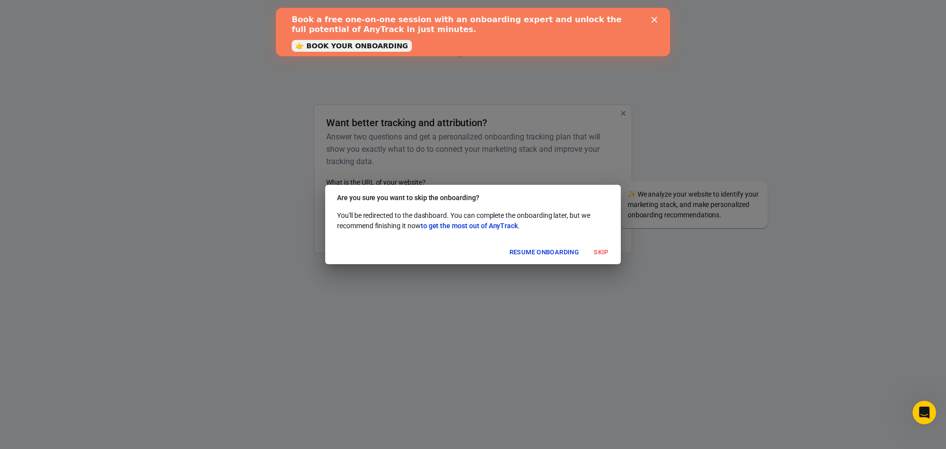  What do you see at coordinates (544, 252) in the screenshot?
I see `button: Resume onboarding` at bounding box center [544, 252].